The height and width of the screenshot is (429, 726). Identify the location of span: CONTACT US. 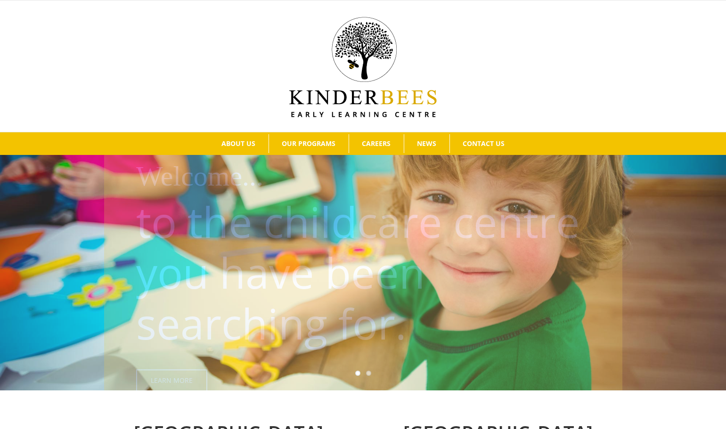
(483, 144).